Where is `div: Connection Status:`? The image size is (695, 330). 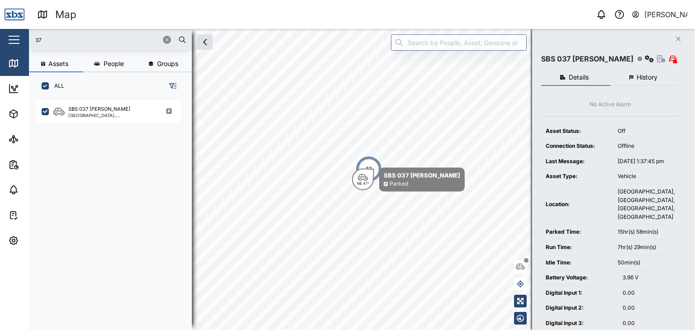
div: Connection Status: is located at coordinates (577, 146).